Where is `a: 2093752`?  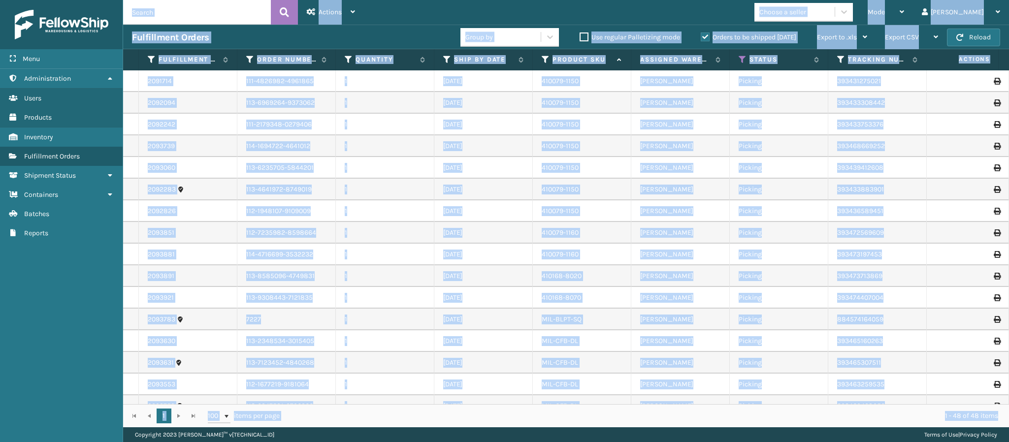 a: 2093752 is located at coordinates (161, 406).